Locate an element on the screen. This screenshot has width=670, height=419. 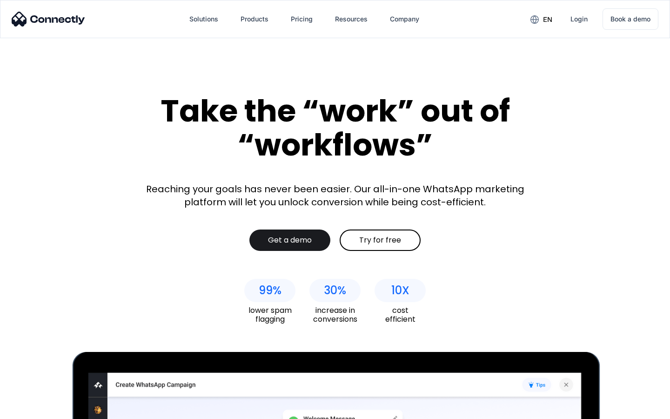
div: en is located at coordinates (547, 20).